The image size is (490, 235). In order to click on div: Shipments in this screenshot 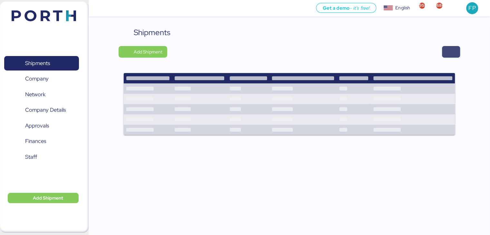, I will do `click(152, 33)`.